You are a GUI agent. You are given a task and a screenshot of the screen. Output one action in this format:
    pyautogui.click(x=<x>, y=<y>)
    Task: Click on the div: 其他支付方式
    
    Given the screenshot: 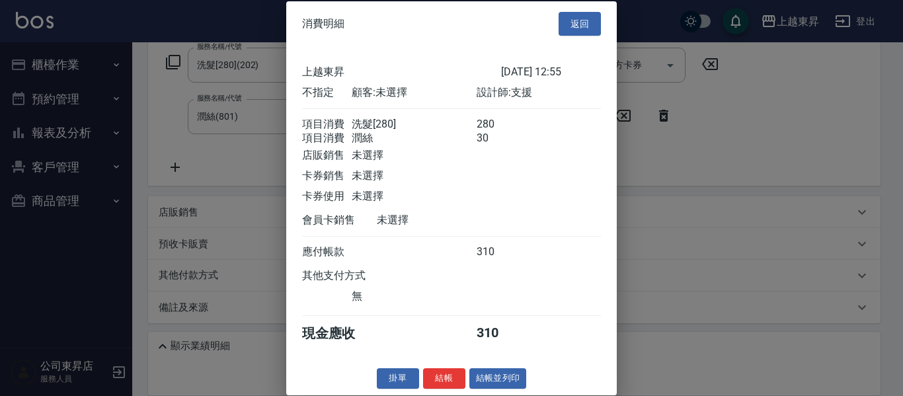 What is the action you would take?
    pyautogui.click(x=352, y=276)
    